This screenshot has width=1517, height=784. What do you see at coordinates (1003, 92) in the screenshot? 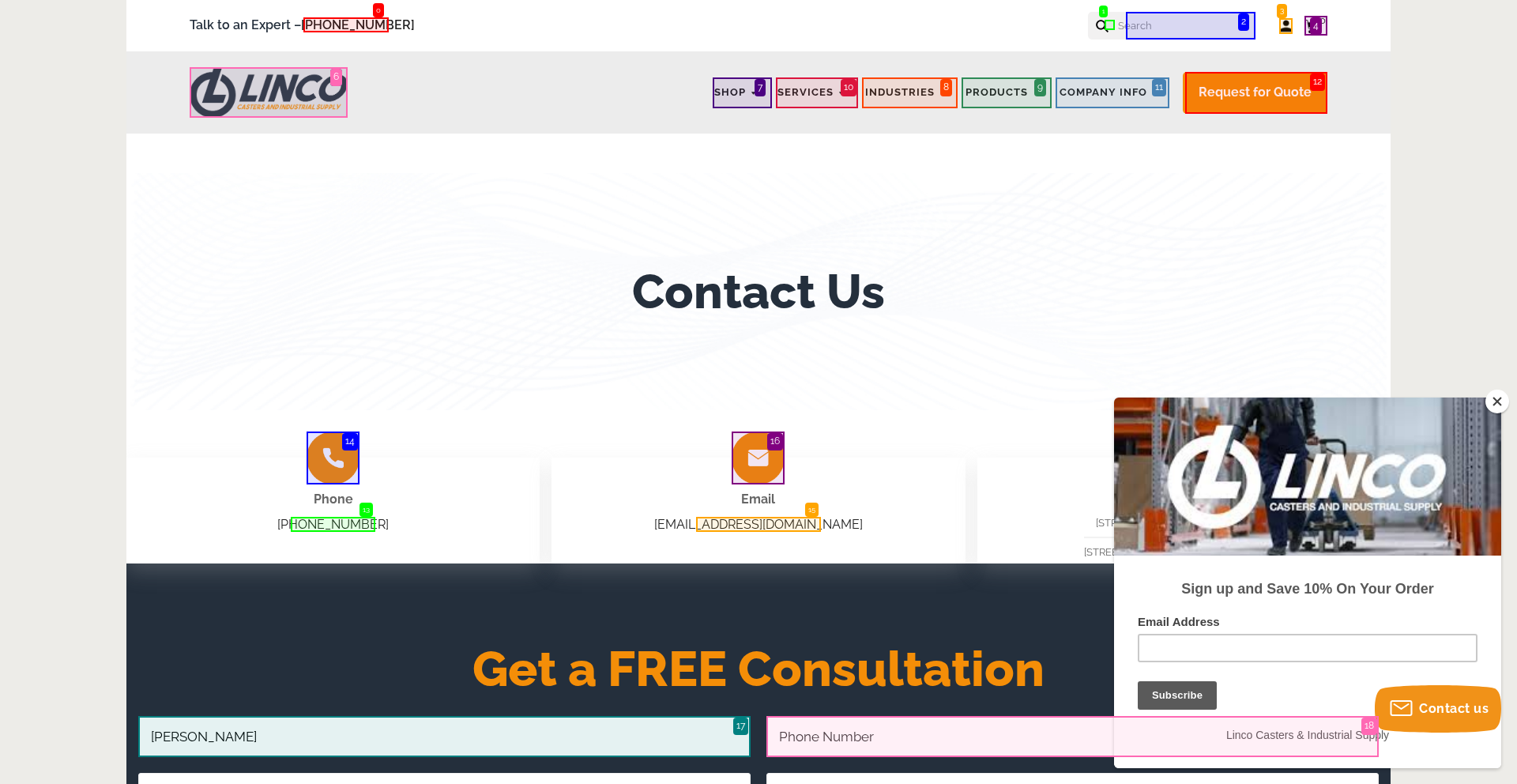
I see `a: Products` at bounding box center [1003, 92].